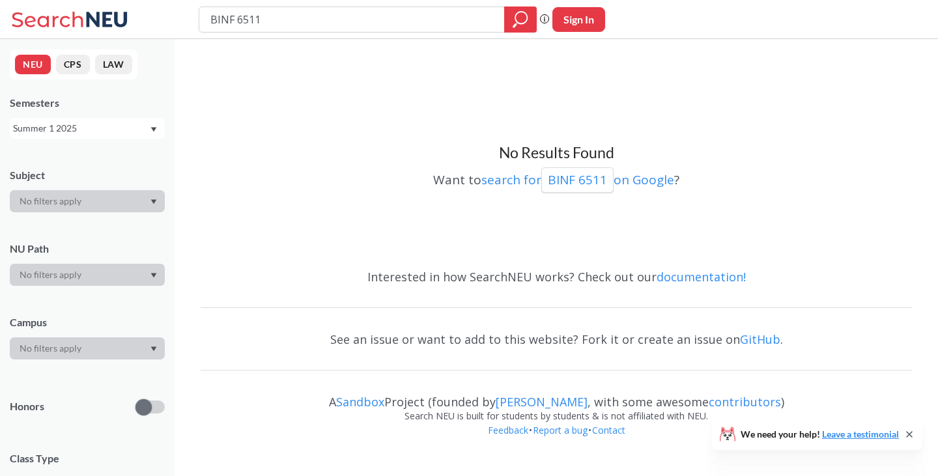  Describe the element at coordinates (360, 402) in the screenshot. I see `a: Sandbox` at that location.